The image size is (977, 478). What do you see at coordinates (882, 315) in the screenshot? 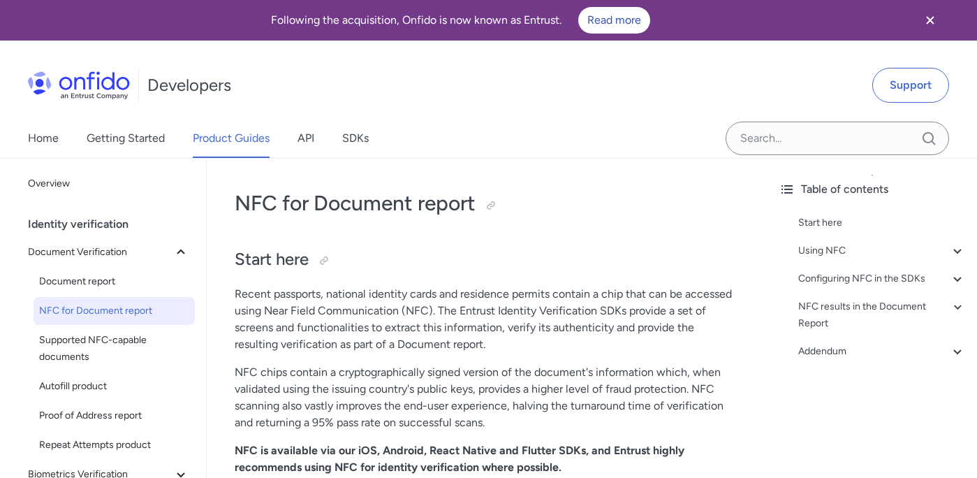
I see `div: NFC results in the Document Report` at bounding box center [882, 315].